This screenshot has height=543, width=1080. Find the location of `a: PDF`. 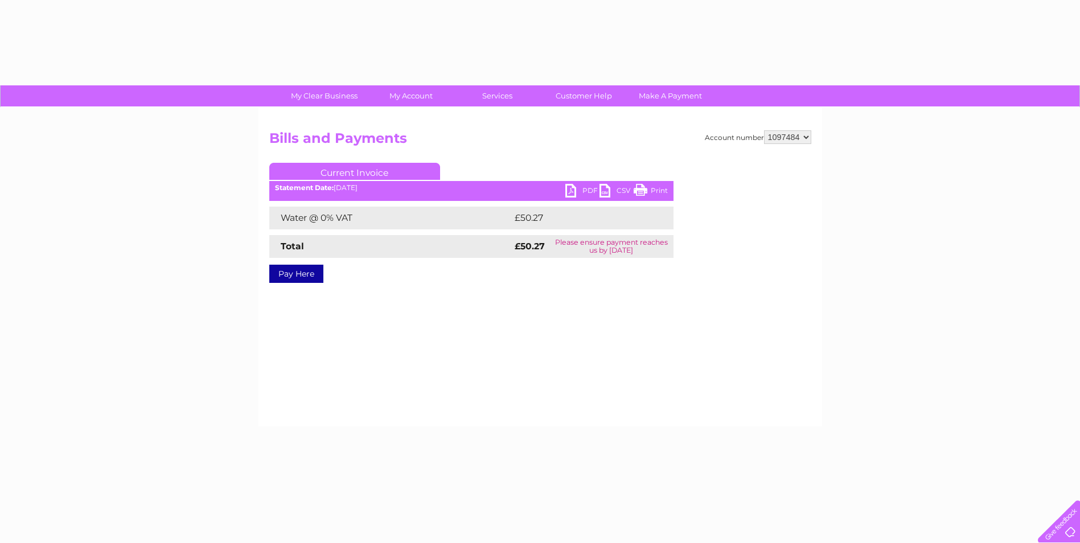

a: PDF is located at coordinates (582, 192).